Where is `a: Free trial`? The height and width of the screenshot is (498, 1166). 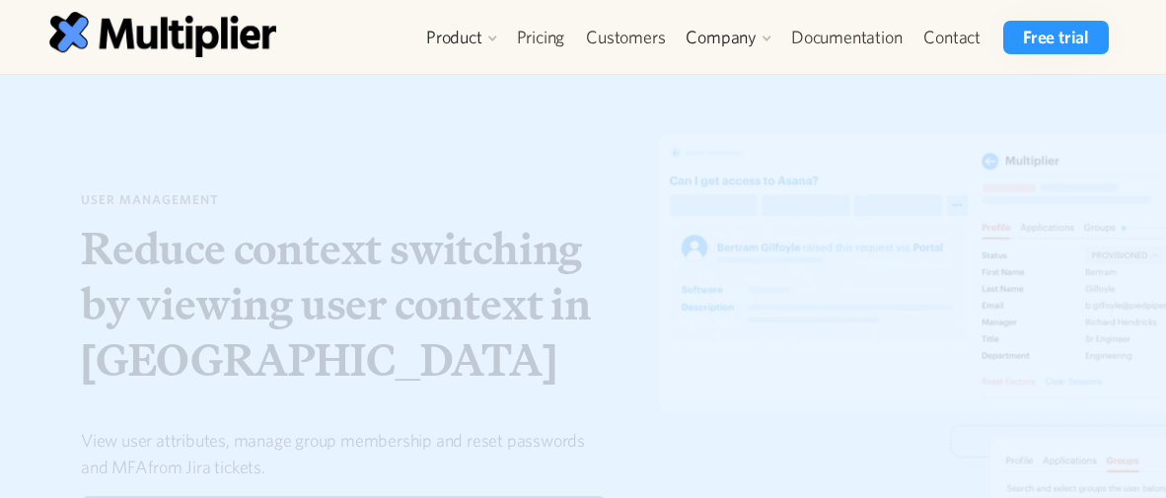
a: Free trial is located at coordinates (1056, 37).